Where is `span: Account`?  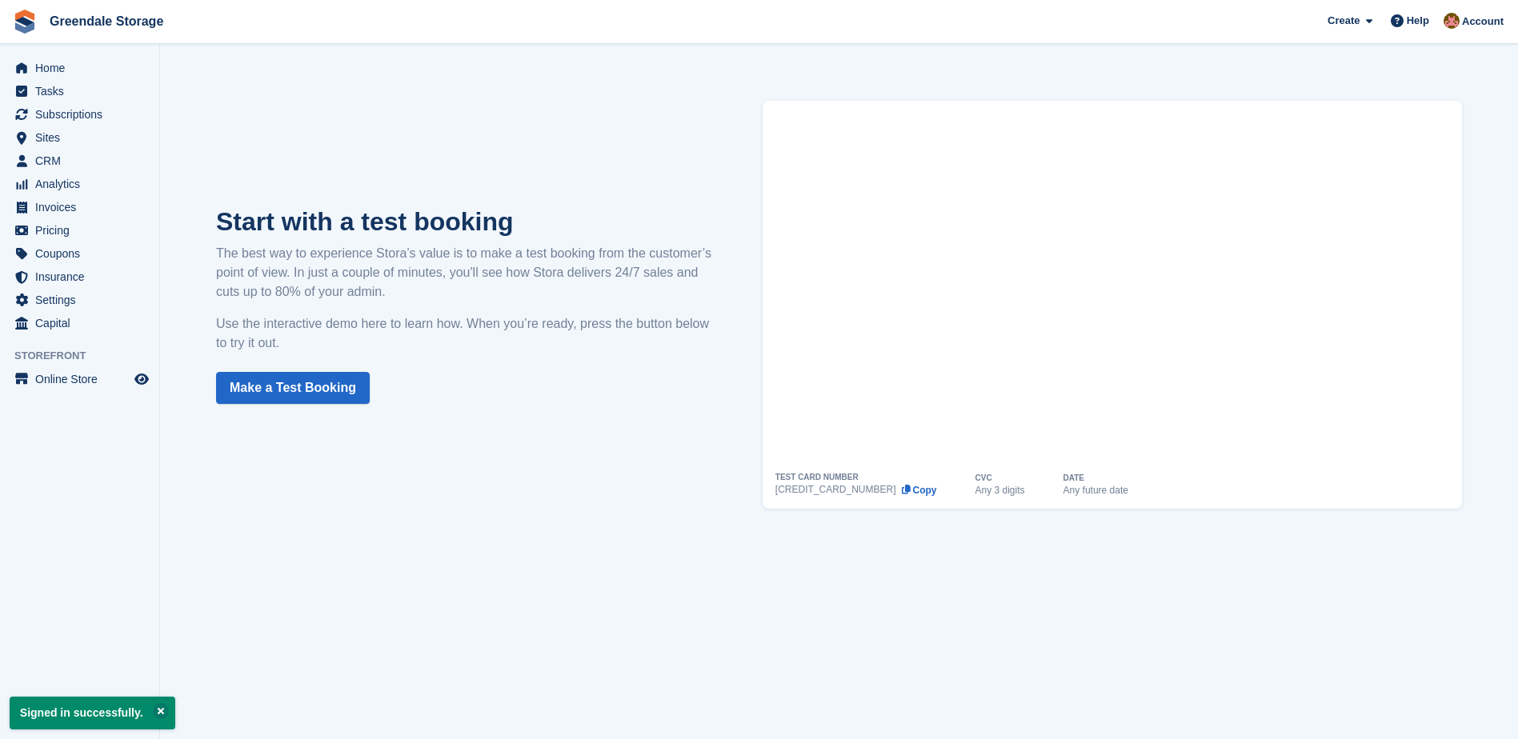 span: Account is located at coordinates (1482, 22).